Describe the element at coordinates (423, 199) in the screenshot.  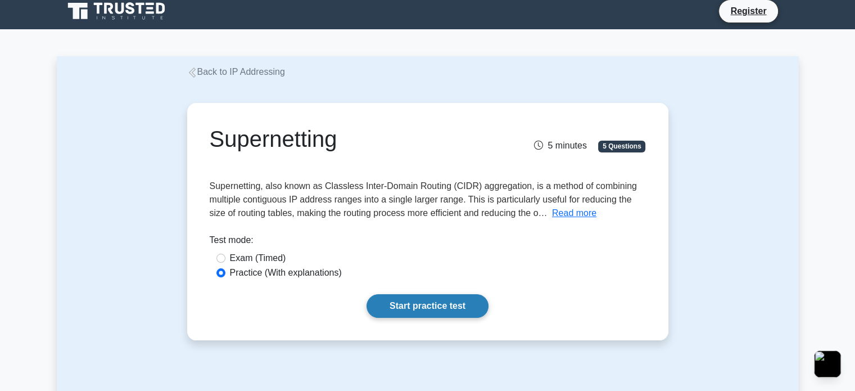
I see `span: Supernetting, also known as Classless Inter-Domain Routing (CIDR) aggregation, is a method of com...` at that location.